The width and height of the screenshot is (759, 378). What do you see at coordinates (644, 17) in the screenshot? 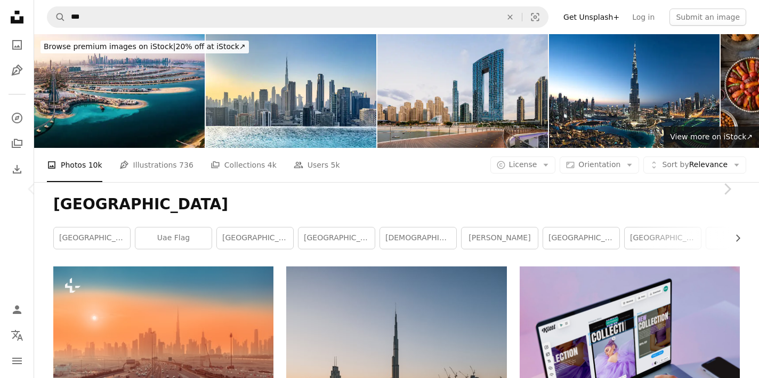
I see `a: Log in` at bounding box center [644, 17].